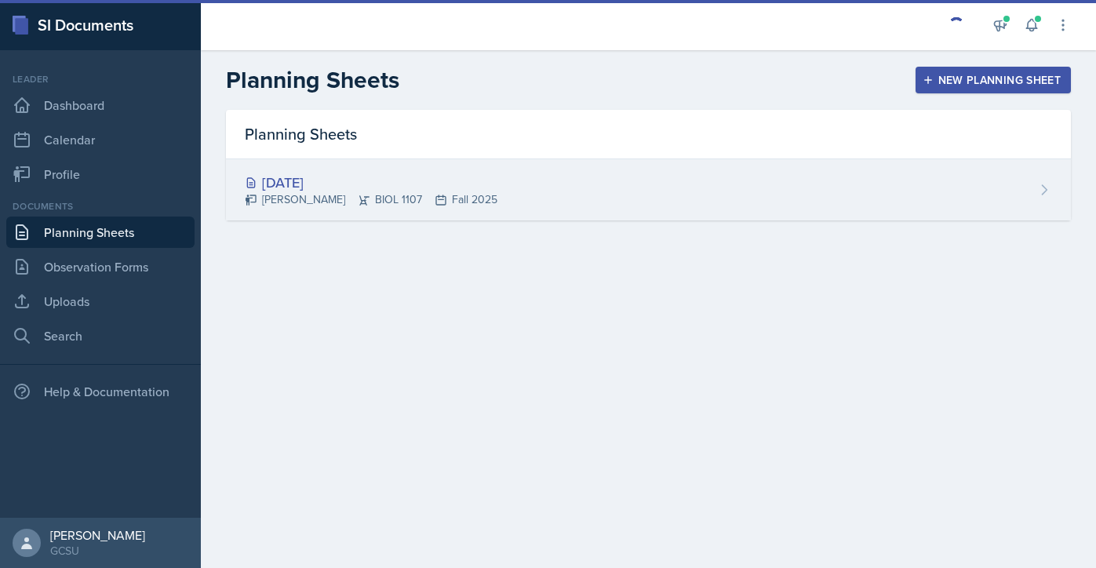  What do you see at coordinates (100, 174) in the screenshot?
I see `a: Profile` at bounding box center [100, 174].